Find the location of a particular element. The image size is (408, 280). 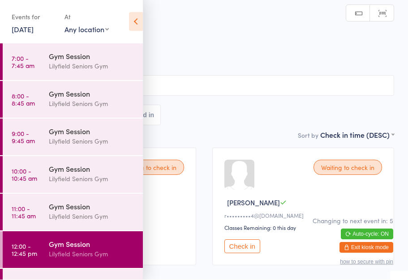

time: 11:00 - 11:45 am is located at coordinates (24, 213).